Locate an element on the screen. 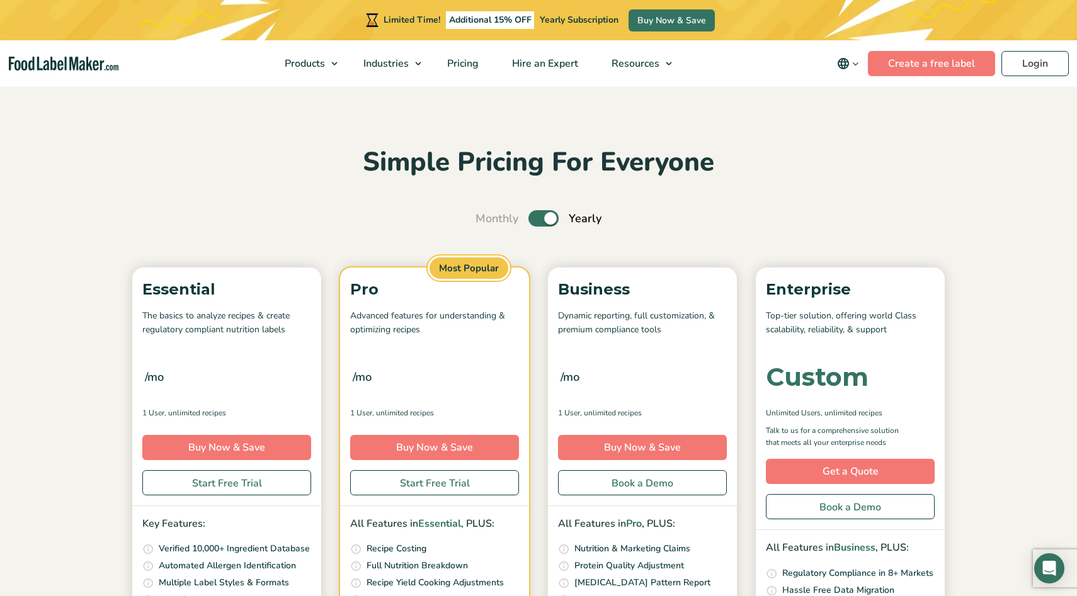 The width and height of the screenshot is (1077, 596). a: Get a Quote is located at coordinates (850, 472).